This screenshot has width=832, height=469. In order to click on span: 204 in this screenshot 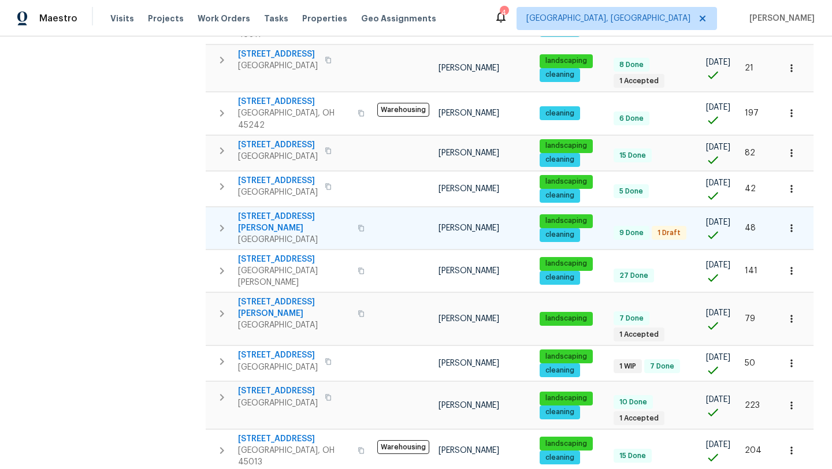, I will do `click(753, 451)`.